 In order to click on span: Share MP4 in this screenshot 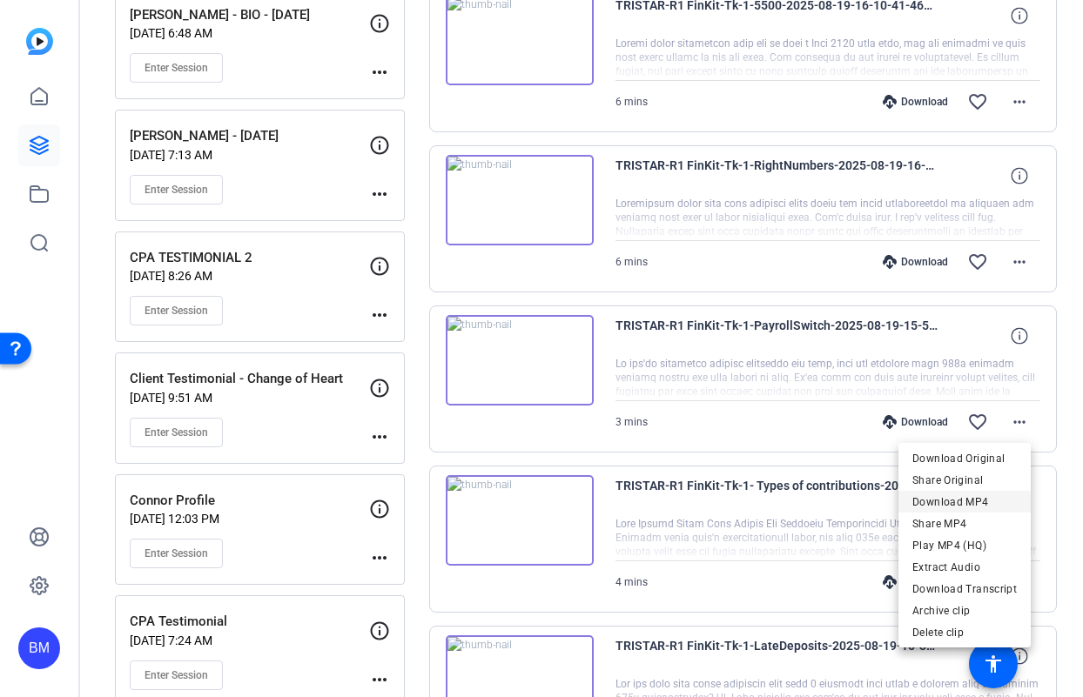, I will do `click(965, 524)`.